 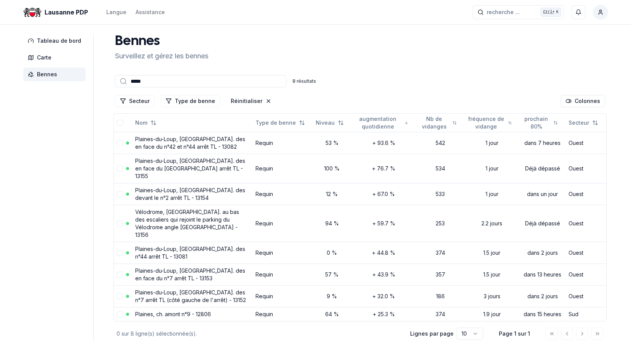 I want to click on span: fréquence de vidange, so click(x=486, y=123).